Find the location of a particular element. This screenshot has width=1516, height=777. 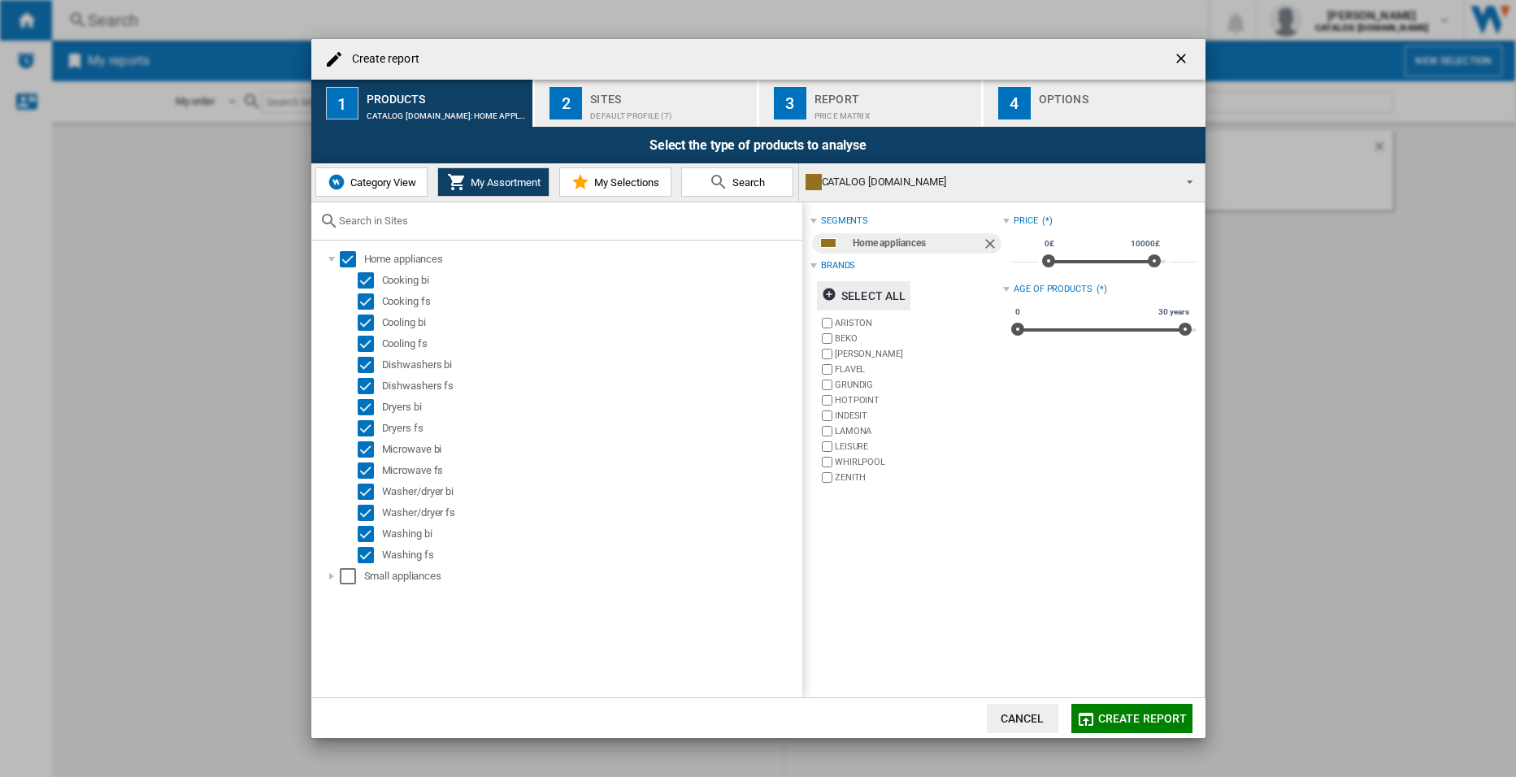

div: Products is located at coordinates (446, 94).